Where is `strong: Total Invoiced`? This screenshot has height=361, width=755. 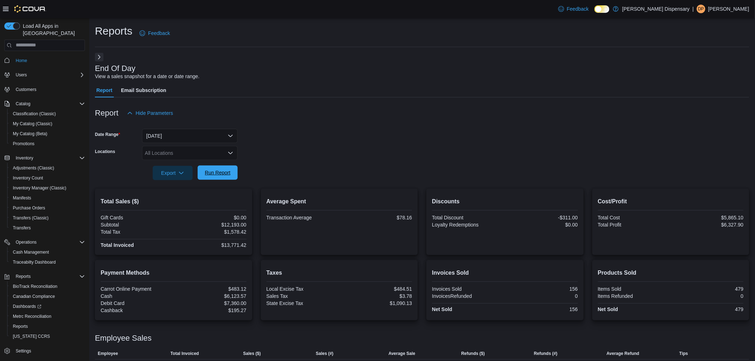 strong: Total Invoiced is located at coordinates (117, 245).